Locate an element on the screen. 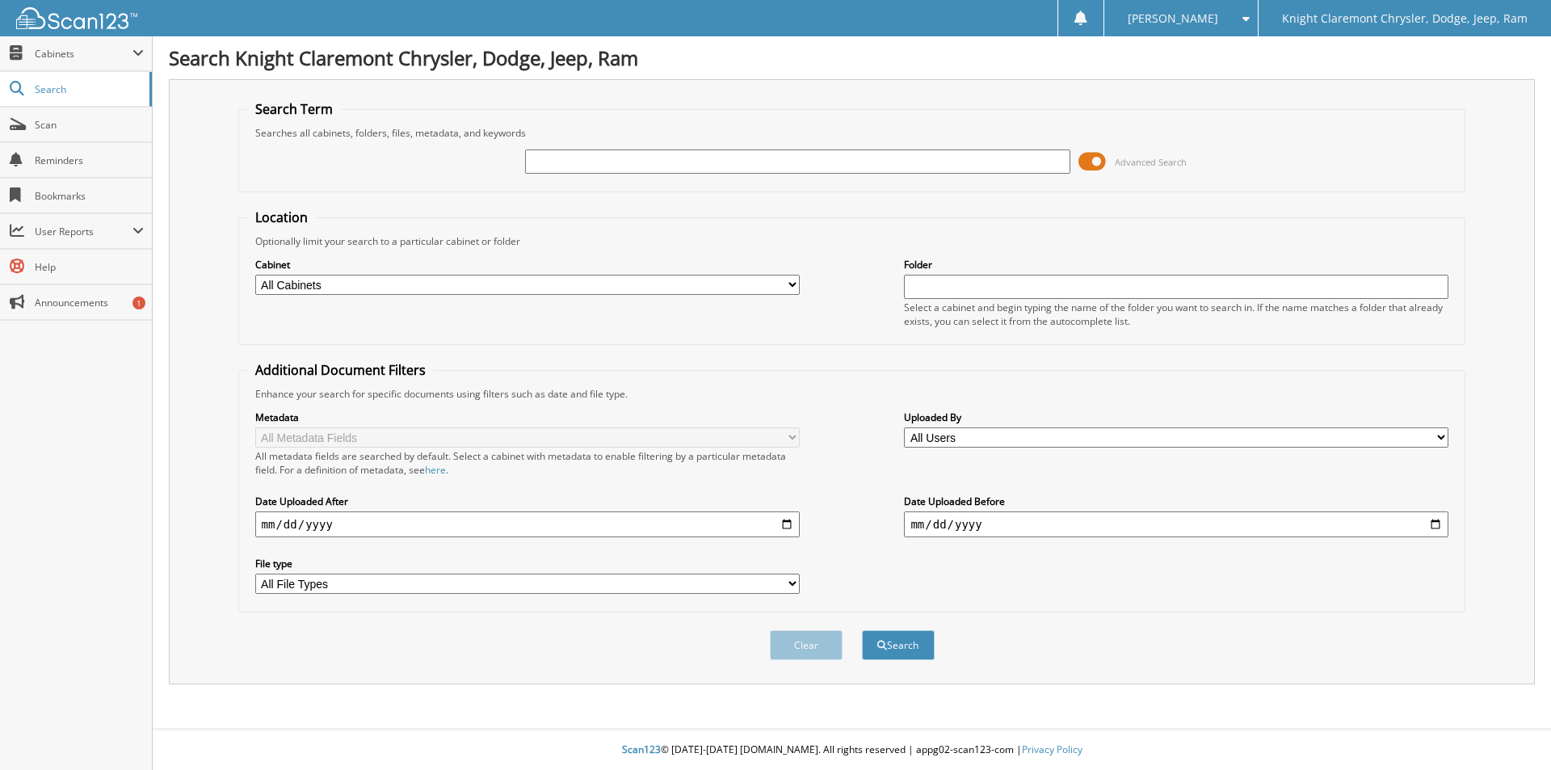 The height and width of the screenshot is (770, 1551). label: Date Uploaded Before is located at coordinates (1176, 501).